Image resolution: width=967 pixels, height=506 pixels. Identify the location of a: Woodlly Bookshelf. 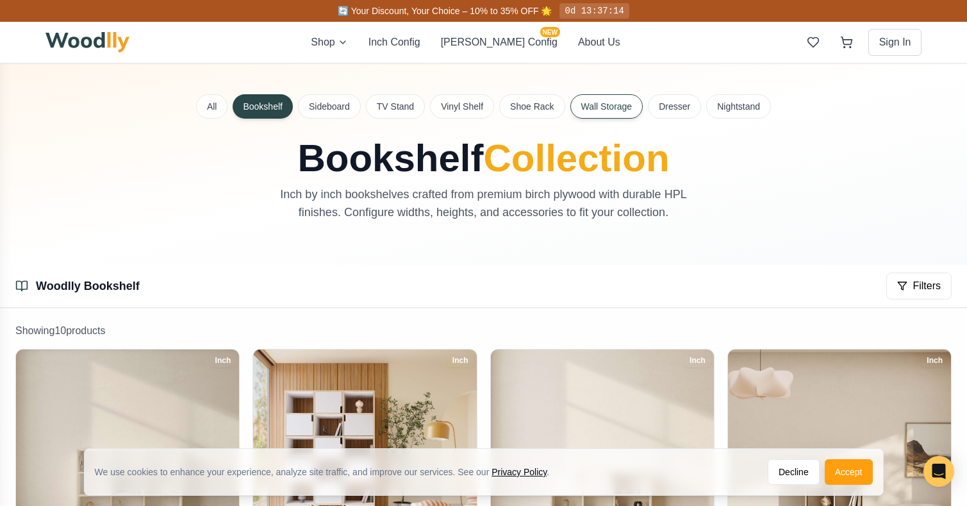
(88, 286).